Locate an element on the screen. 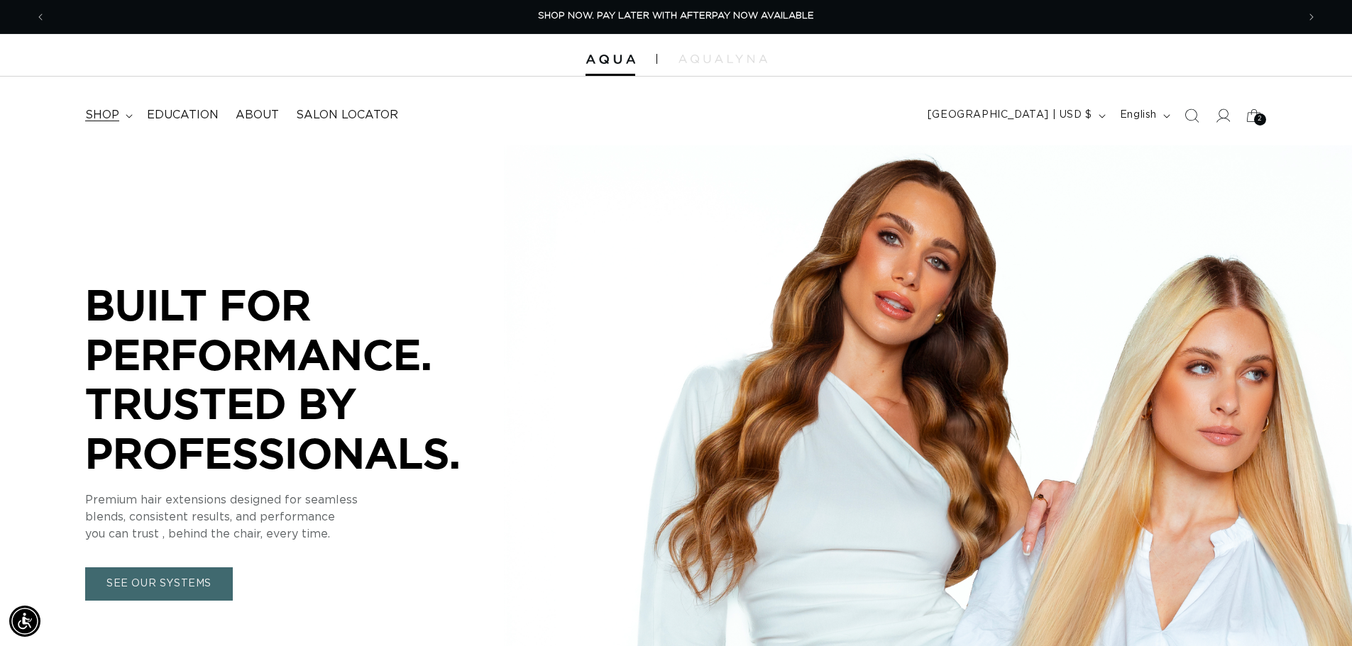 The height and width of the screenshot is (646, 1352). p: blends, consistent results, and performance is located at coordinates (298, 518).